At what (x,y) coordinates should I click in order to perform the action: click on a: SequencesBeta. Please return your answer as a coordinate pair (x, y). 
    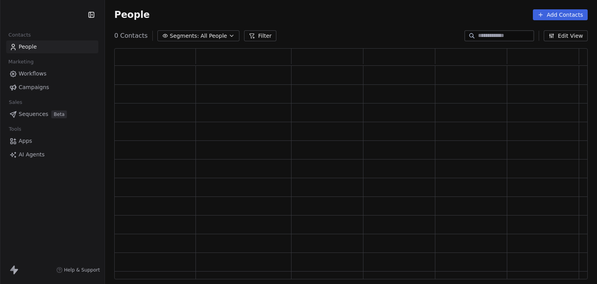
    Looking at the image, I should click on (52, 114).